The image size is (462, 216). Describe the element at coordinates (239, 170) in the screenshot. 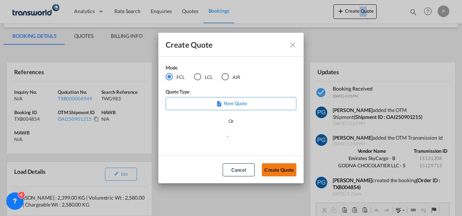

I see `button: Cancel` at that location.